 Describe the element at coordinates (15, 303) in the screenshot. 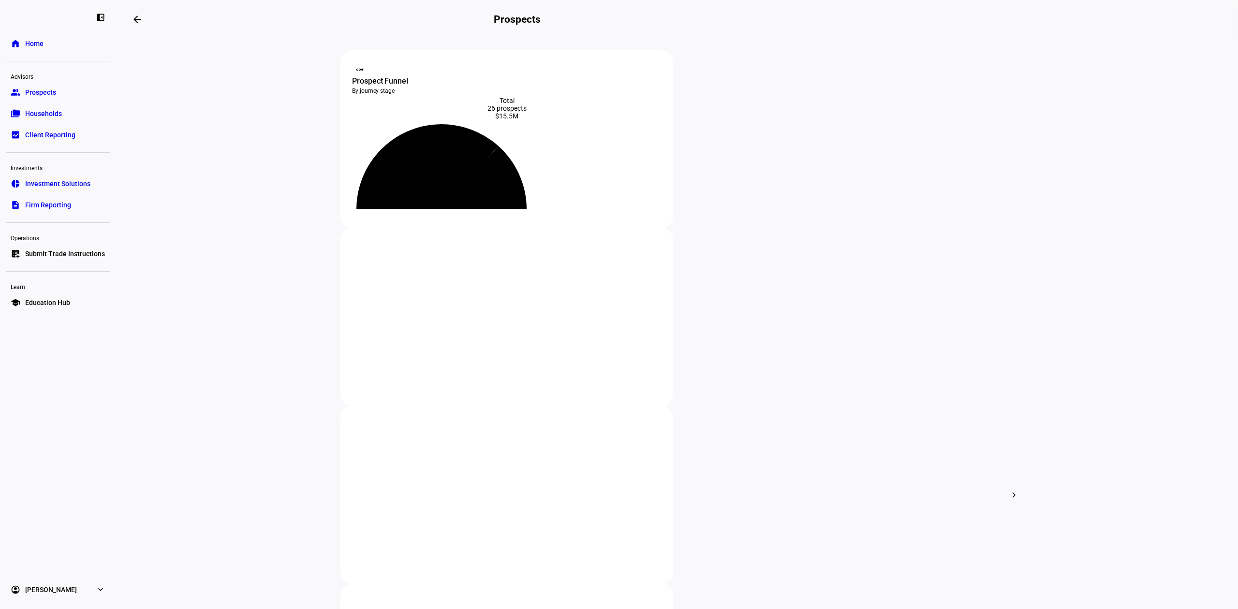

I see `eth-mat-symbol: school` at that location.